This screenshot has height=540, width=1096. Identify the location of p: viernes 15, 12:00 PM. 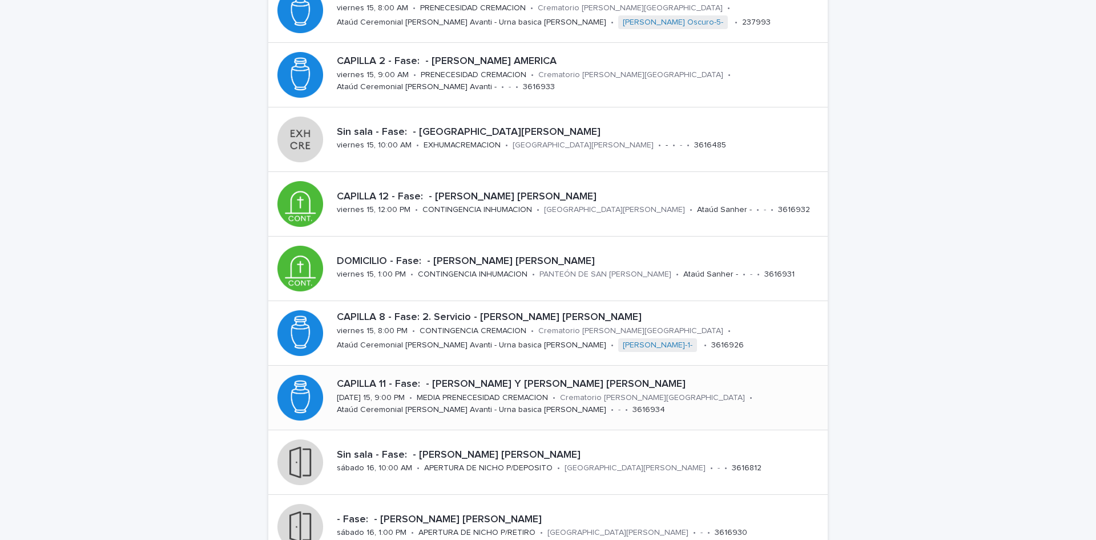
(373, 210).